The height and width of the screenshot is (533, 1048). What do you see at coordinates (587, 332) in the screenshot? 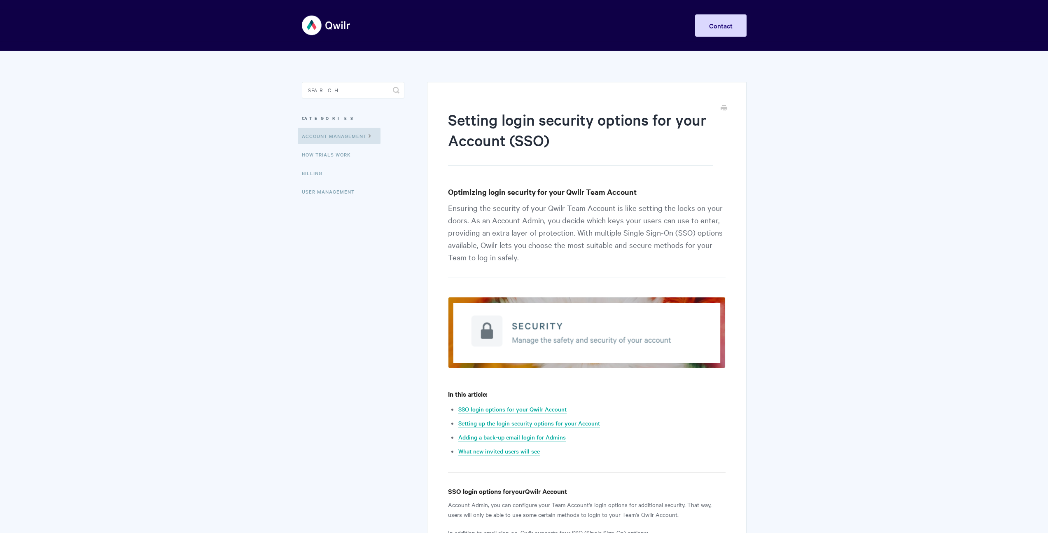
I see `img: file-fsAah6Ut7b.png` at bounding box center [587, 332].